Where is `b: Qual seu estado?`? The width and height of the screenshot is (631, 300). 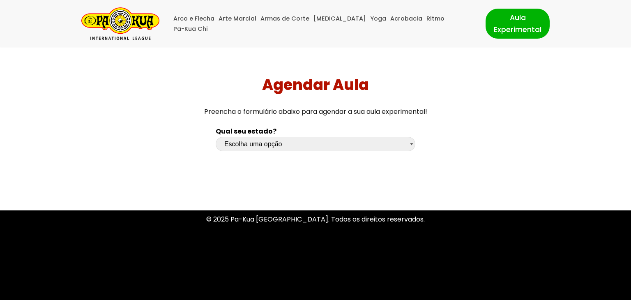 b: Qual seu estado? is located at coordinates (246, 131).